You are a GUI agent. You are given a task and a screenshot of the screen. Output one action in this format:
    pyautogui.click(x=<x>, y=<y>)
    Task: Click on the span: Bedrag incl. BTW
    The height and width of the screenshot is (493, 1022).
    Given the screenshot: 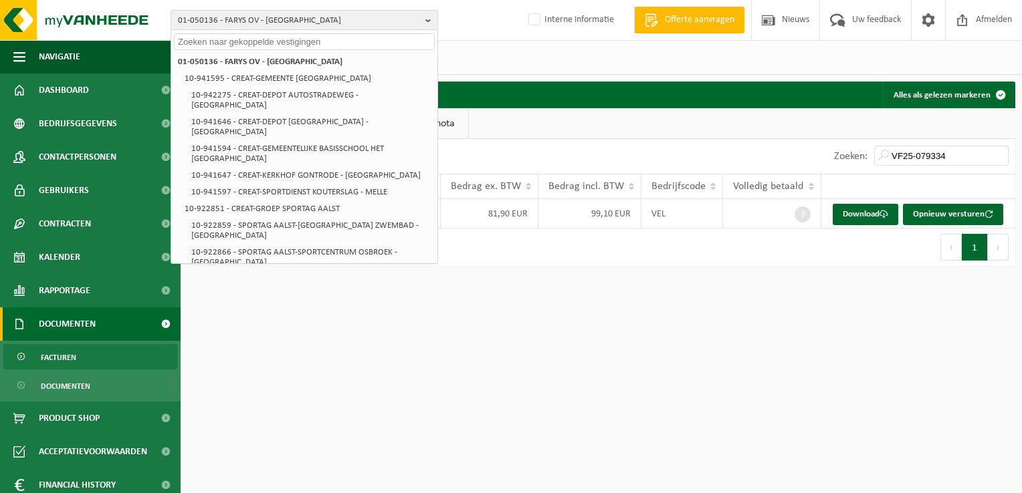 What is the action you would take?
    pyautogui.click(x=586, y=187)
    